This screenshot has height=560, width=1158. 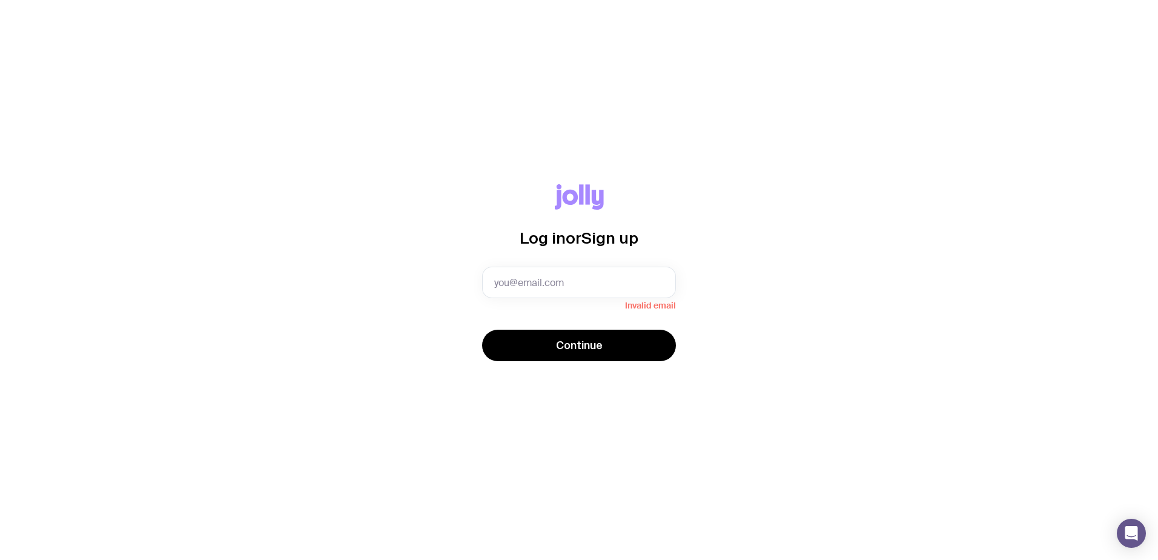 I want to click on span: Log in, so click(x=543, y=237).